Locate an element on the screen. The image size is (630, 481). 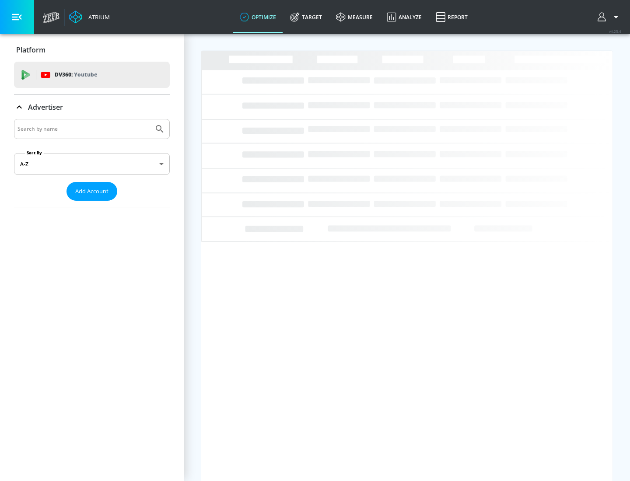
div: Platform is located at coordinates (92, 50).